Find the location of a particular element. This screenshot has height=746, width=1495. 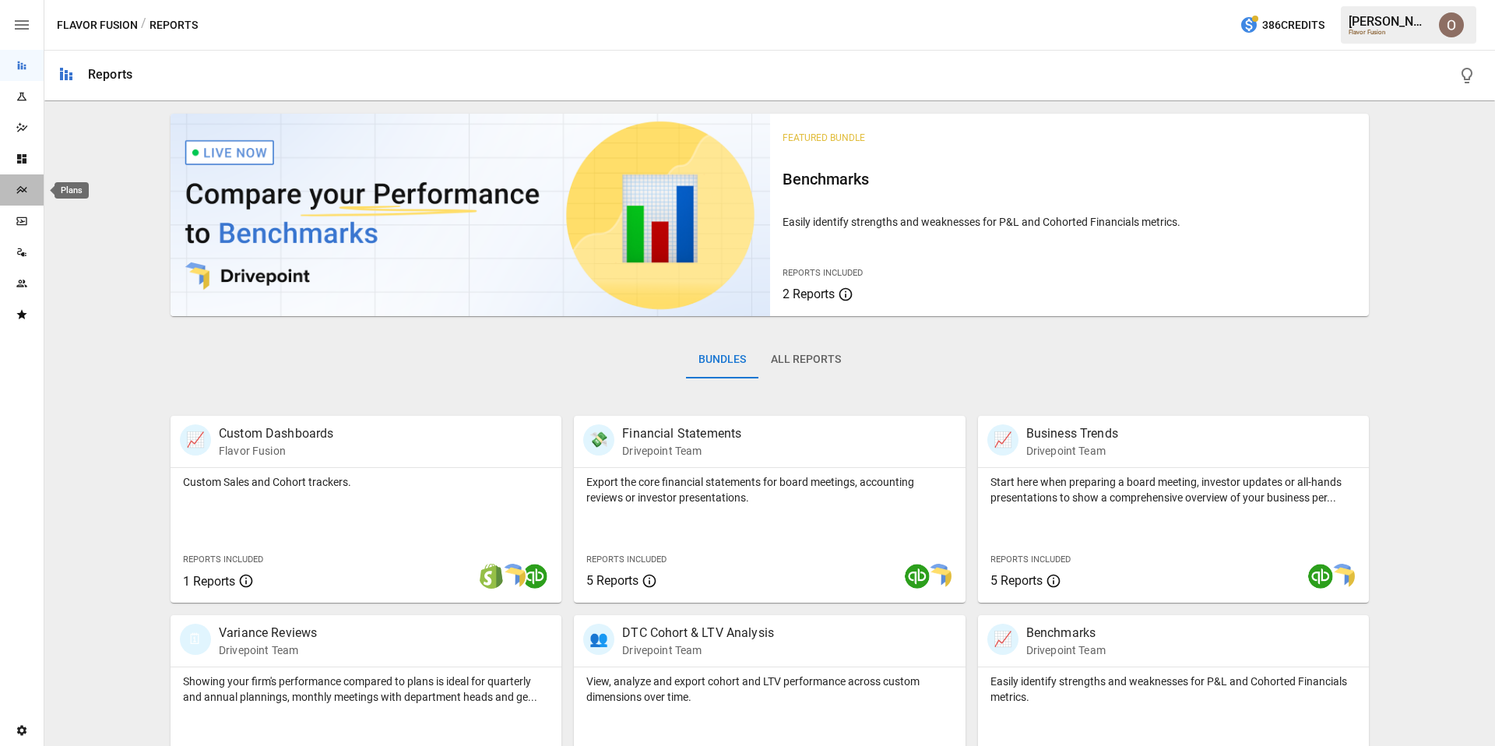

div: Oleksii Flok is located at coordinates (1452, 25).